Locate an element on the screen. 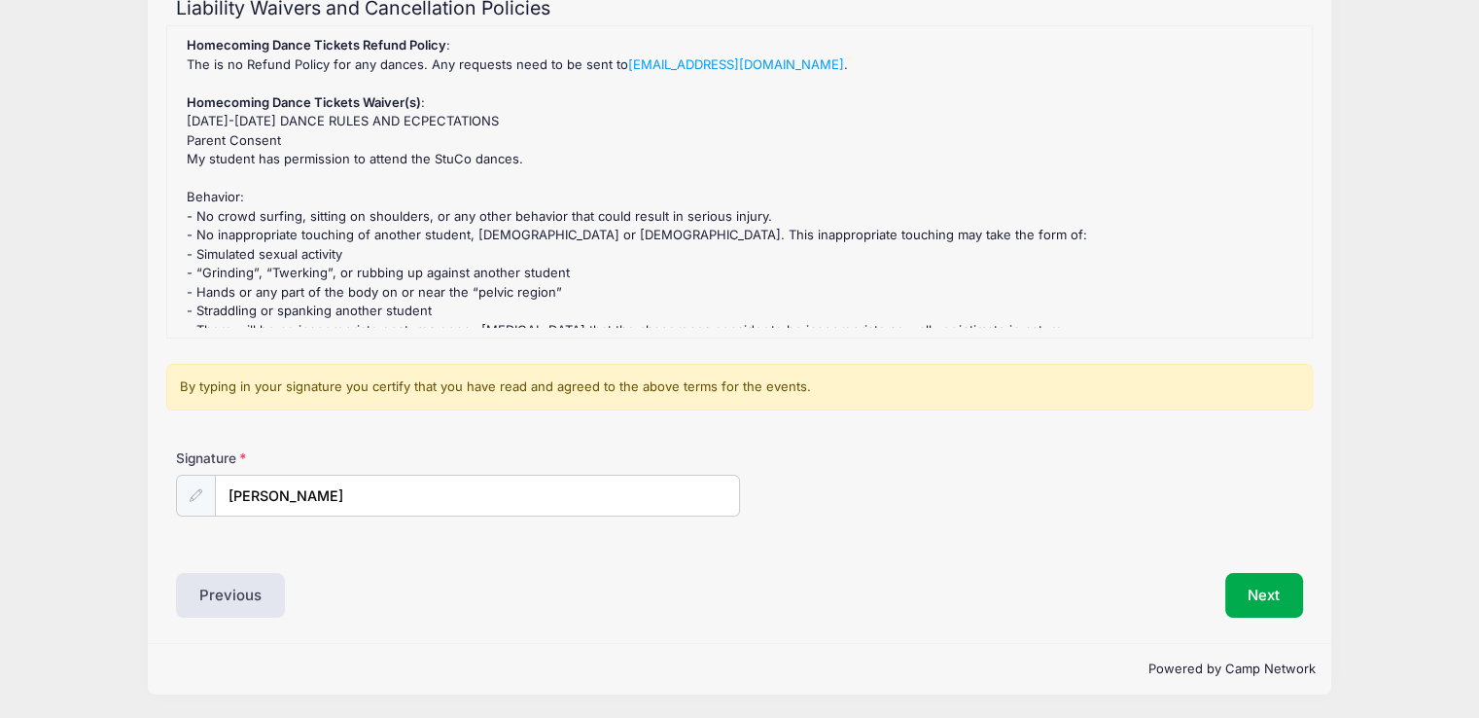 The image size is (1479, 718). strong: Homecoming Dance Tickets Refund Policy is located at coordinates (316, 45).